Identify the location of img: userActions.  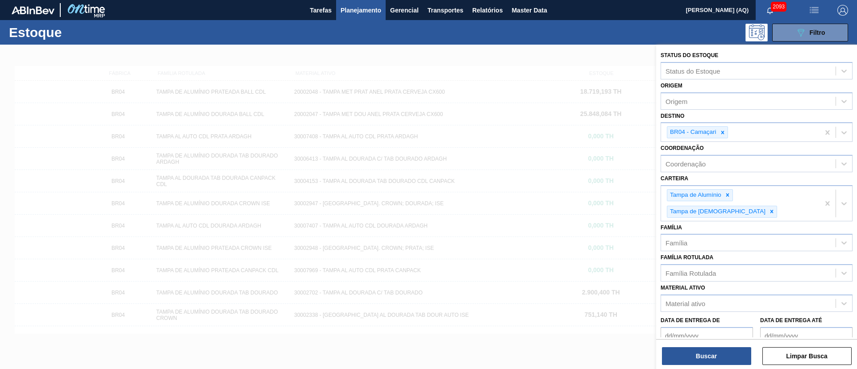
(814, 10).